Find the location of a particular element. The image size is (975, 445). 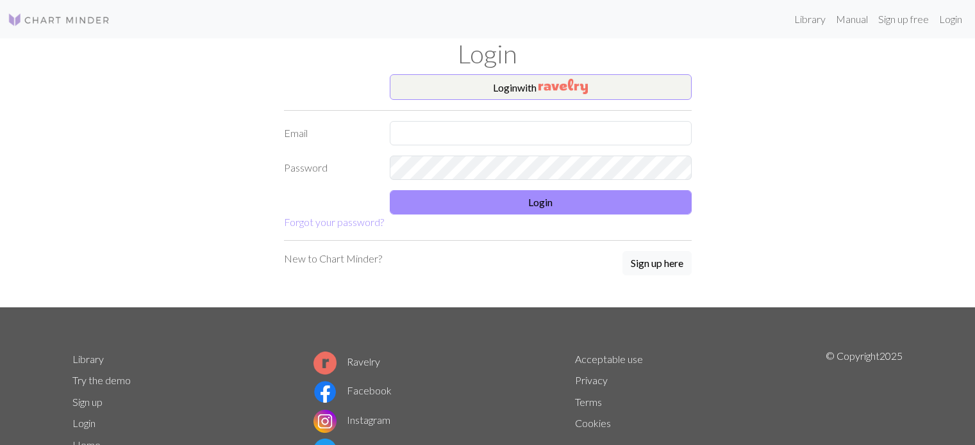

img: Facebook logo is located at coordinates (325, 392).